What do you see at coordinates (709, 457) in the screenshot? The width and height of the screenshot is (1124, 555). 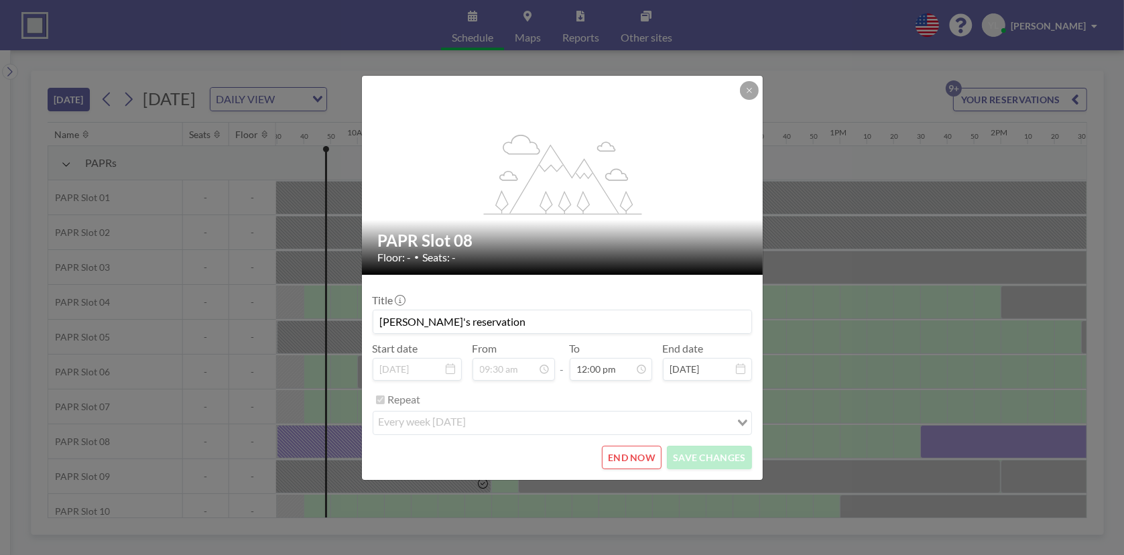 I see `button: SAVE CHANGES` at bounding box center [709, 457].